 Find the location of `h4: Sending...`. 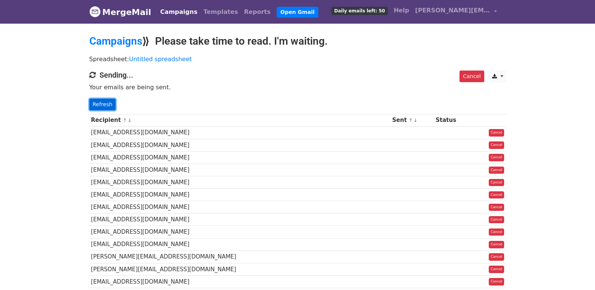

h4: Sending... is located at coordinates (298, 75).